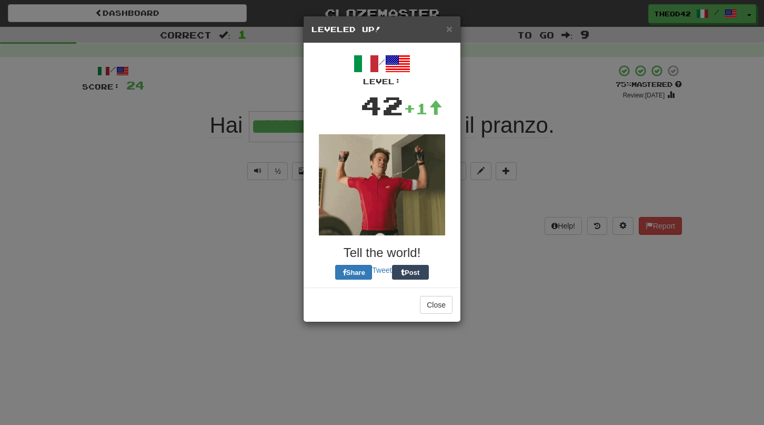 This screenshot has height=425, width=764. Describe the element at coordinates (411, 272) in the screenshot. I see `button: Post` at that location.